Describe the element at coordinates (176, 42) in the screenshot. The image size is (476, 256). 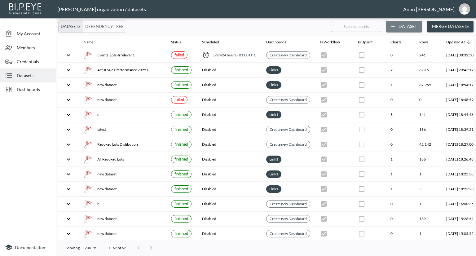
I see `div: Status` at that location.